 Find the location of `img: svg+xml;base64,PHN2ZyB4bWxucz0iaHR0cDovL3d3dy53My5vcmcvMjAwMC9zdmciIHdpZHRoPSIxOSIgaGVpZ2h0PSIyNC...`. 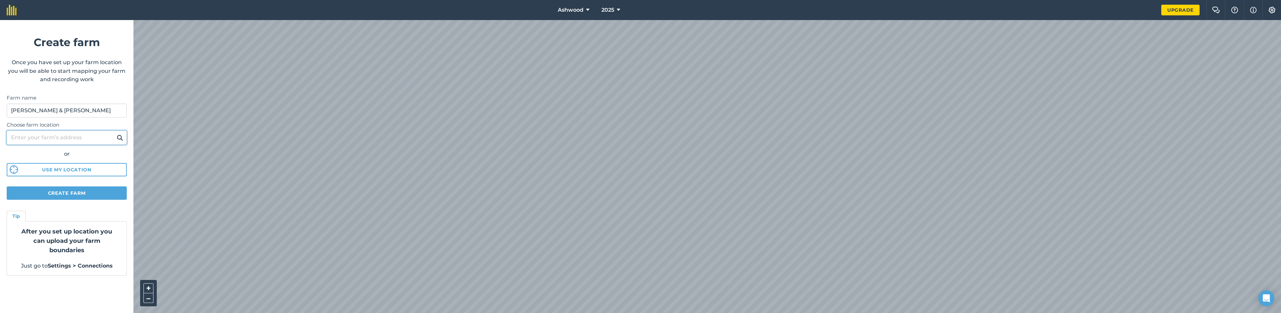

img: svg+xml;base64,PHN2ZyB4bWxucz0iaHR0cDovL3d3dy53My5vcmcvMjAwMC9zdmciIHdpZHRoPSIxOSIgaGVpZ2h0PSIyNC... is located at coordinates (120, 137).